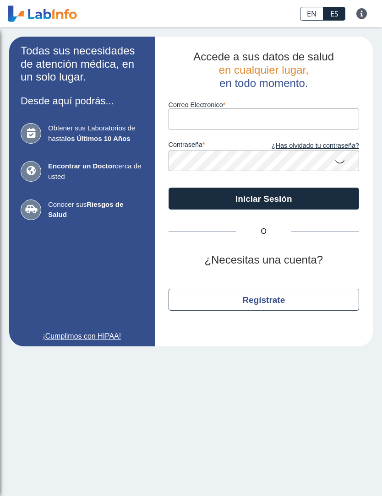 The image size is (382, 496). What do you see at coordinates (264, 199) in the screenshot?
I see `button: Iniciar Sesión` at bounding box center [264, 199].